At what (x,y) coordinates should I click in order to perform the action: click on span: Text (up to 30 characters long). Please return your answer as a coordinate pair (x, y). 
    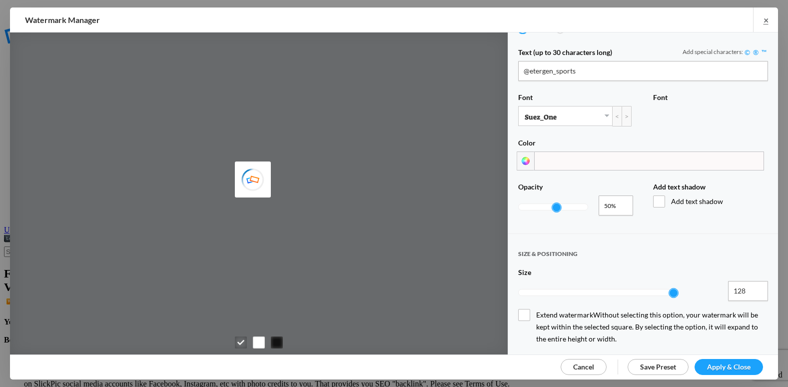
    Looking at the image, I should click on (565, 54).